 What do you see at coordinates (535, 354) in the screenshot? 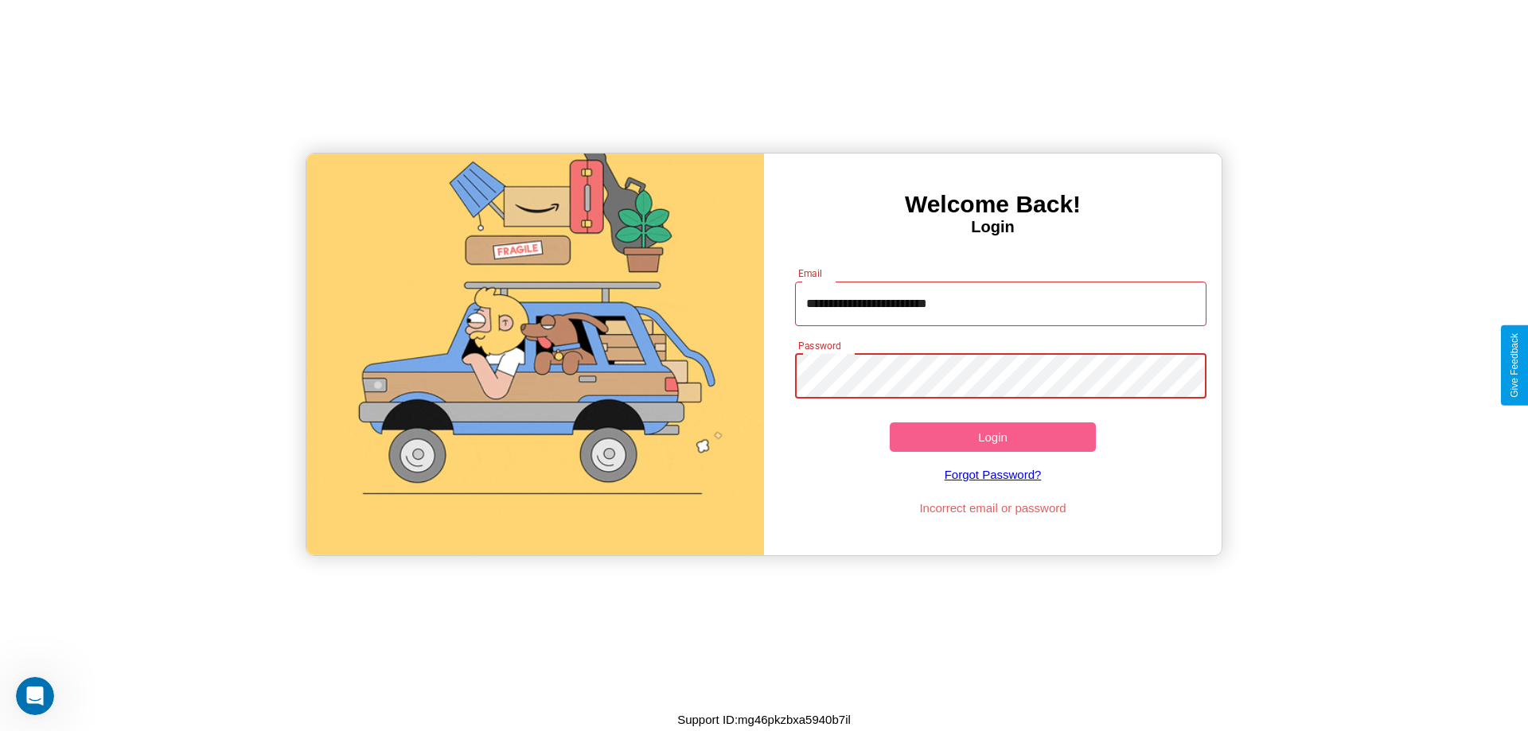
I see `img: gif` at bounding box center [535, 354].